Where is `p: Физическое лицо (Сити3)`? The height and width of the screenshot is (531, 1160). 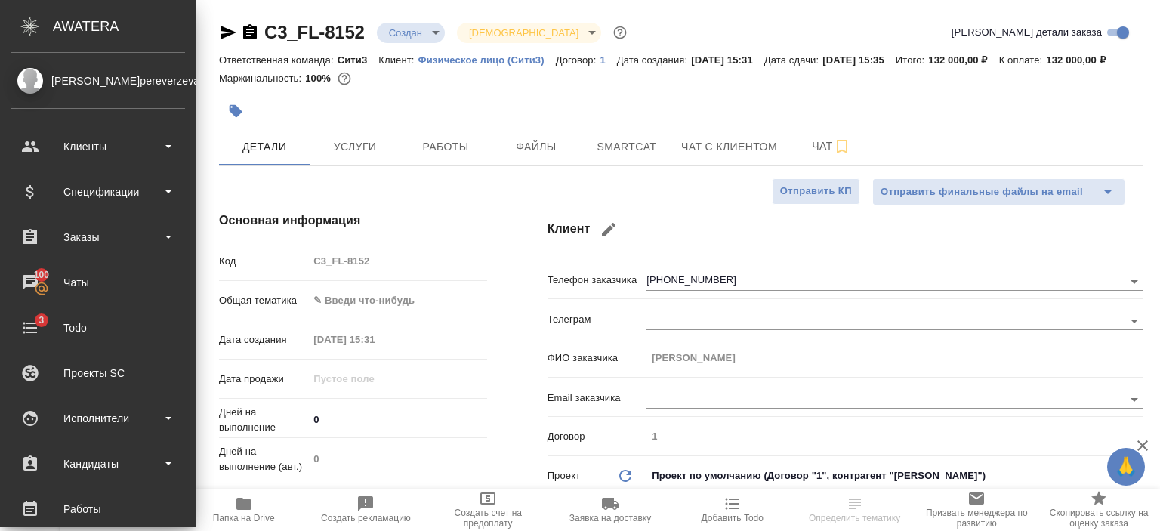
p: Физическое лицо (Сити3) is located at coordinates (487, 60).